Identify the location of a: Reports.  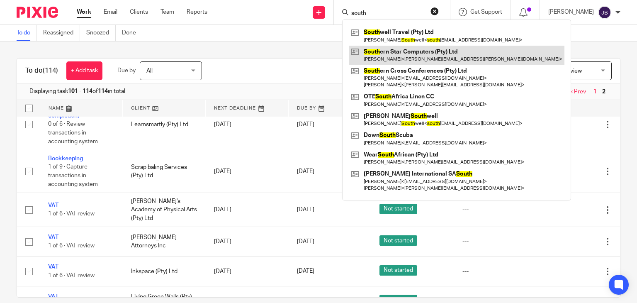
(197, 12).